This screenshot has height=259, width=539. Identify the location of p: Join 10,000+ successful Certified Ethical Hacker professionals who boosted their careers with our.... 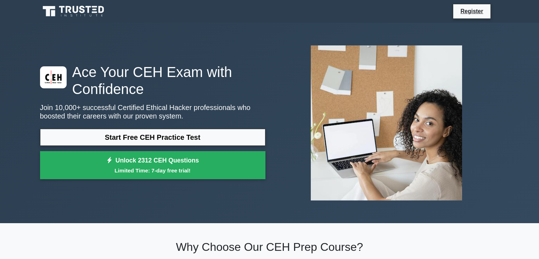
(153, 112).